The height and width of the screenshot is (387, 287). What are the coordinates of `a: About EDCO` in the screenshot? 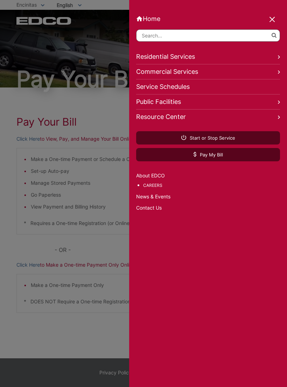 It's located at (208, 176).